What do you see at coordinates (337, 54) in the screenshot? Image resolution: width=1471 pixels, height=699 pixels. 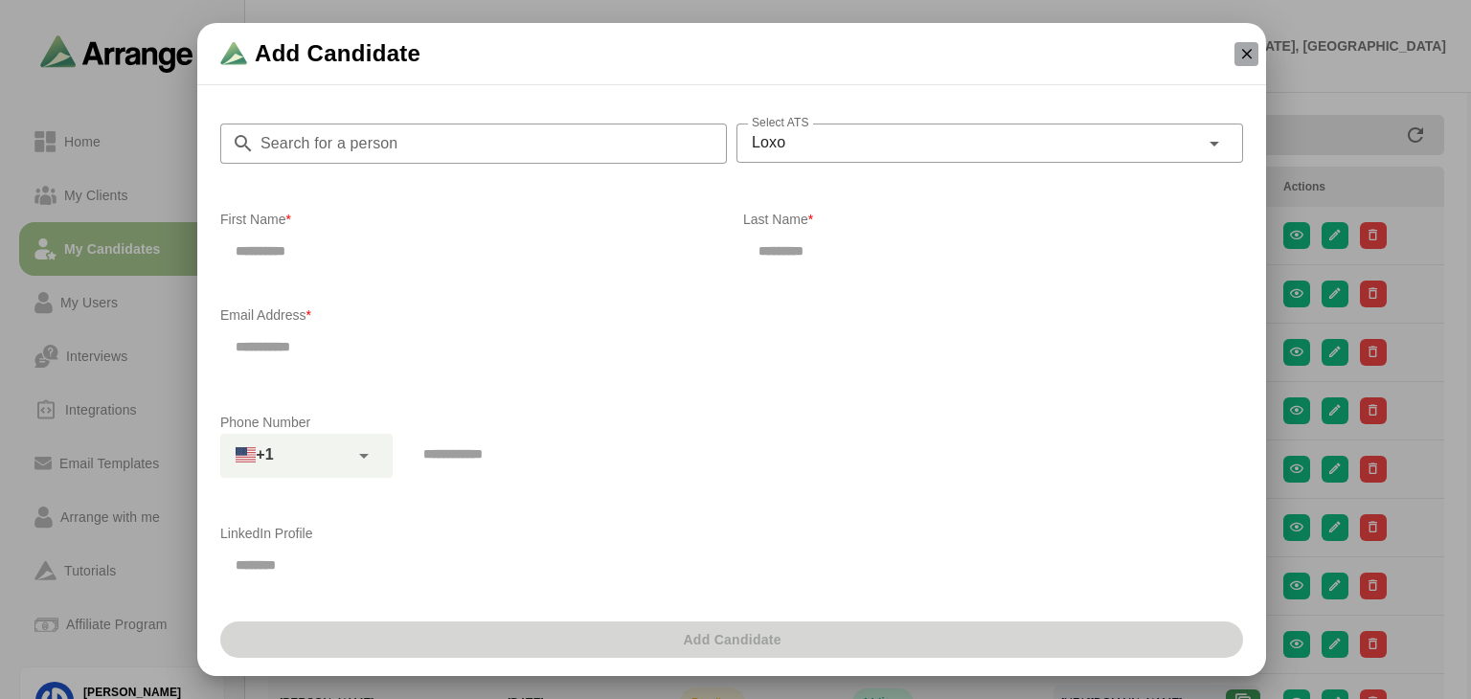 I see `span: Add Candidate` at bounding box center [337, 54].